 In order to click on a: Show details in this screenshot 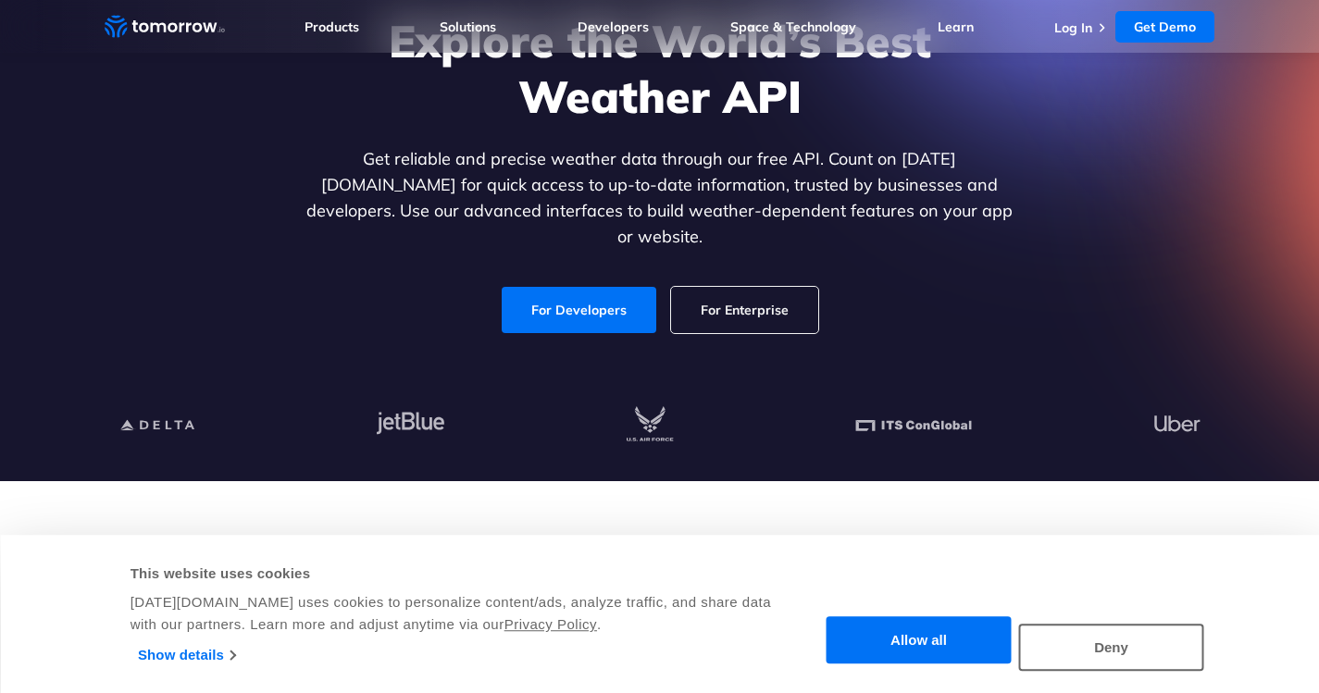, I will do `click(186, 656)`.